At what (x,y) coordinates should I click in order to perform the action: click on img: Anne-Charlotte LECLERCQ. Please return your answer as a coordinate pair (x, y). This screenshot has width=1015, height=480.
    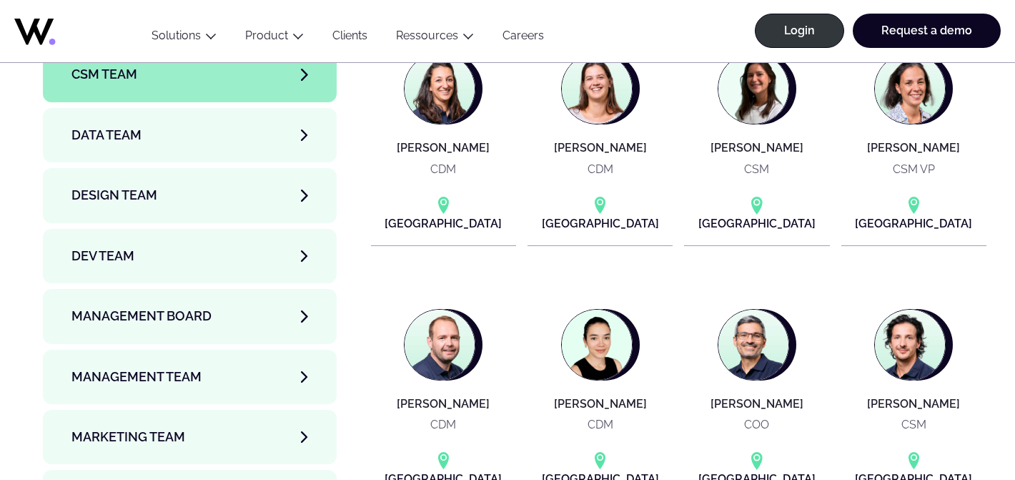
    Looking at the image, I should click on (597, 89).